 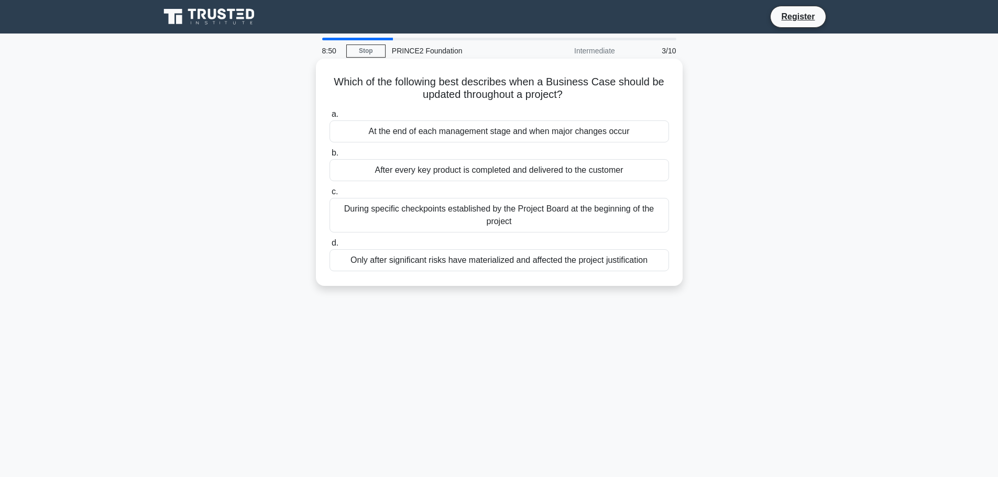 What do you see at coordinates (335, 243) in the screenshot?
I see `span: d.` at bounding box center [335, 243].